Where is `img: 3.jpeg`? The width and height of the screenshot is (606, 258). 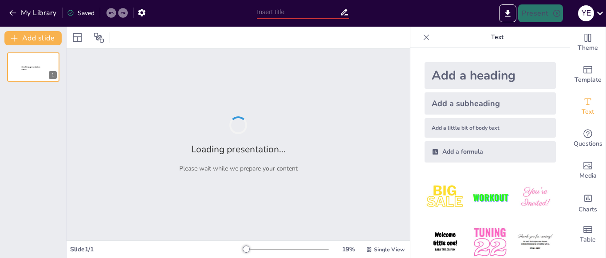 img: 3.jpeg is located at coordinates (535, 197).